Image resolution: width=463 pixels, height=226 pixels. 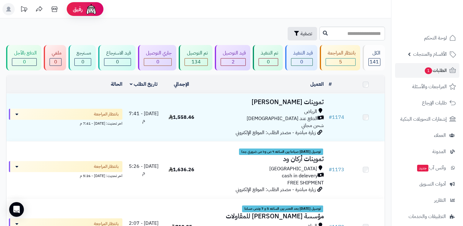 What do you see at coordinates (337, 117) in the screenshot?
I see `a: #1174` at bounding box center [337, 117].